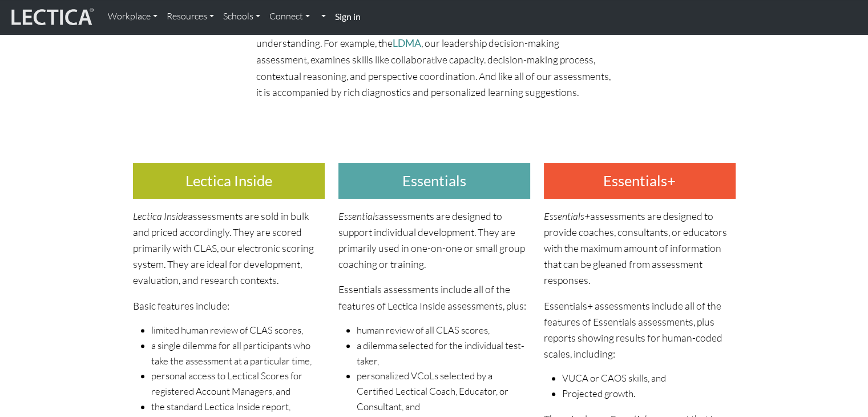 This screenshot has height=417, width=868. Describe the element at coordinates (51, 17) in the screenshot. I see `img: lecticalive` at that location.